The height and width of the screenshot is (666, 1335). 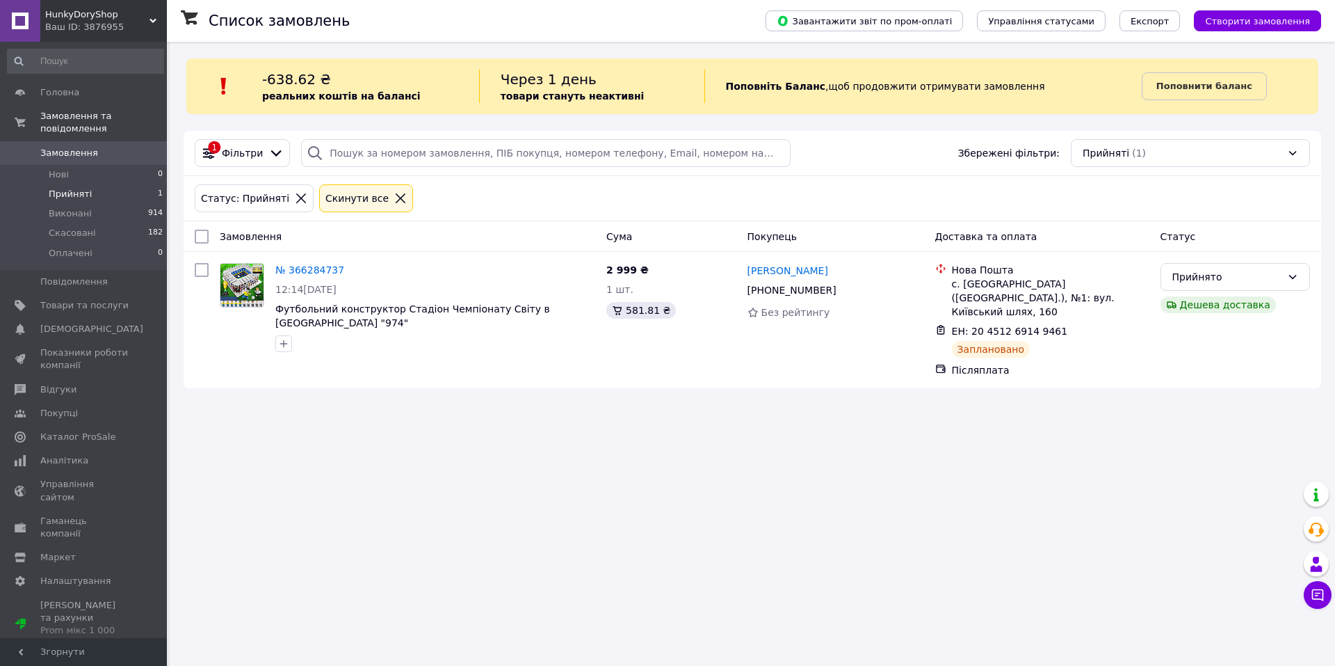 I want to click on span: Управління сайтом, so click(x=84, y=490).